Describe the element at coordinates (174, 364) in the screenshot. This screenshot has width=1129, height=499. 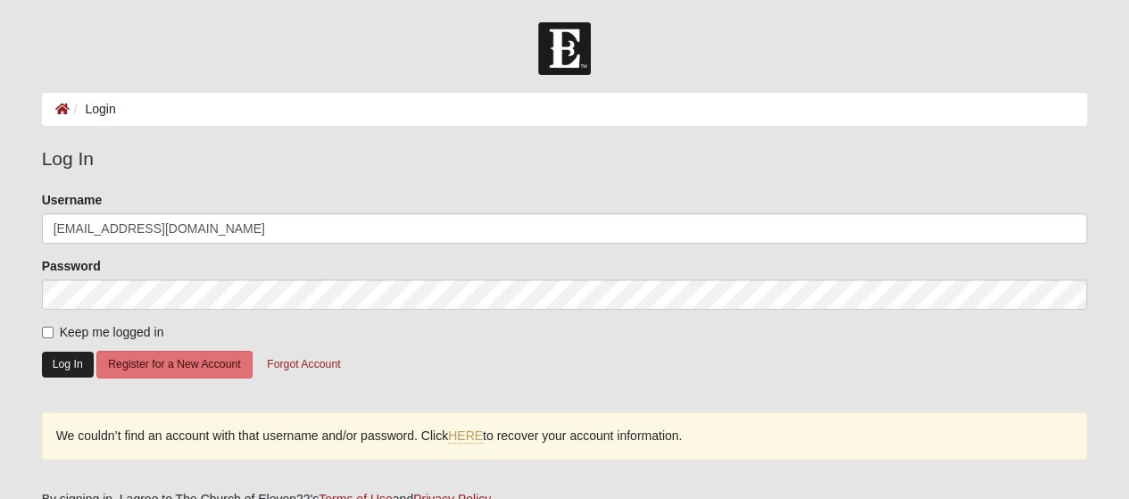
I see `button: Register for a New Account` at that location.